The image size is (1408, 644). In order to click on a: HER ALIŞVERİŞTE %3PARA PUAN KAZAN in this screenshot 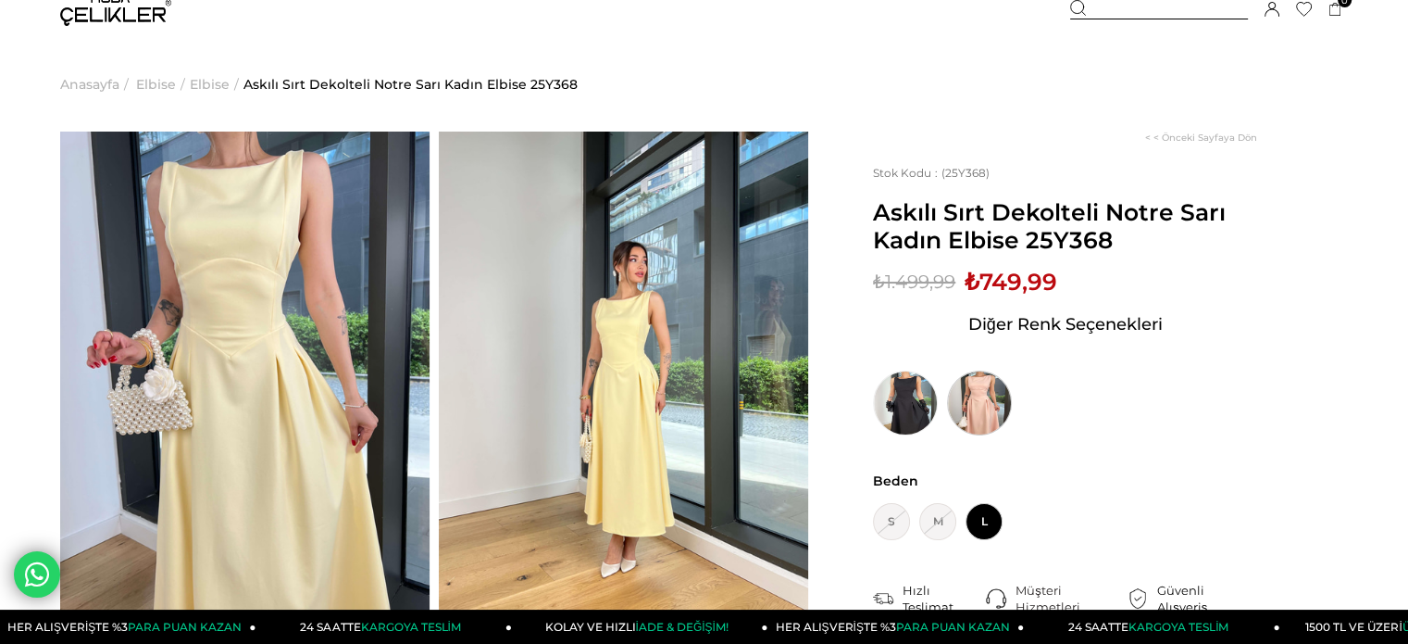, I will do `click(896, 626)`.